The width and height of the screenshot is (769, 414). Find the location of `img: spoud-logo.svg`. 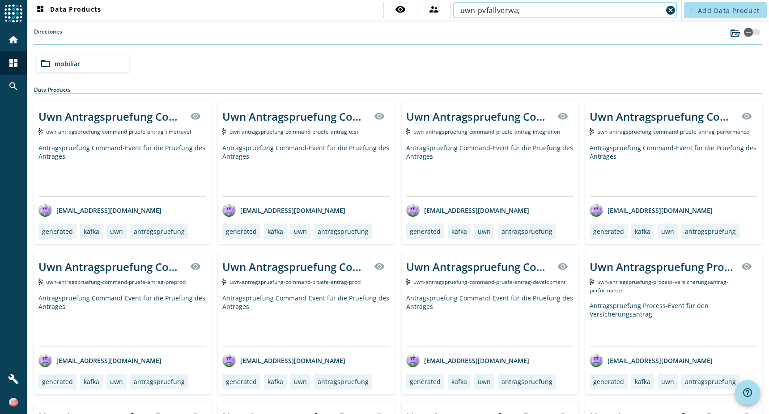

img: spoud-logo.svg is located at coordinates (13, 13).